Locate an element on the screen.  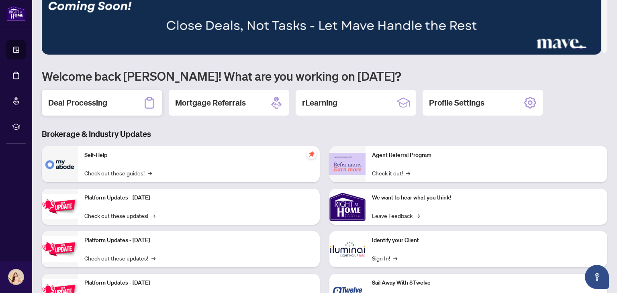
img: We want to hear what you think! is located at coordinates (348, 207).